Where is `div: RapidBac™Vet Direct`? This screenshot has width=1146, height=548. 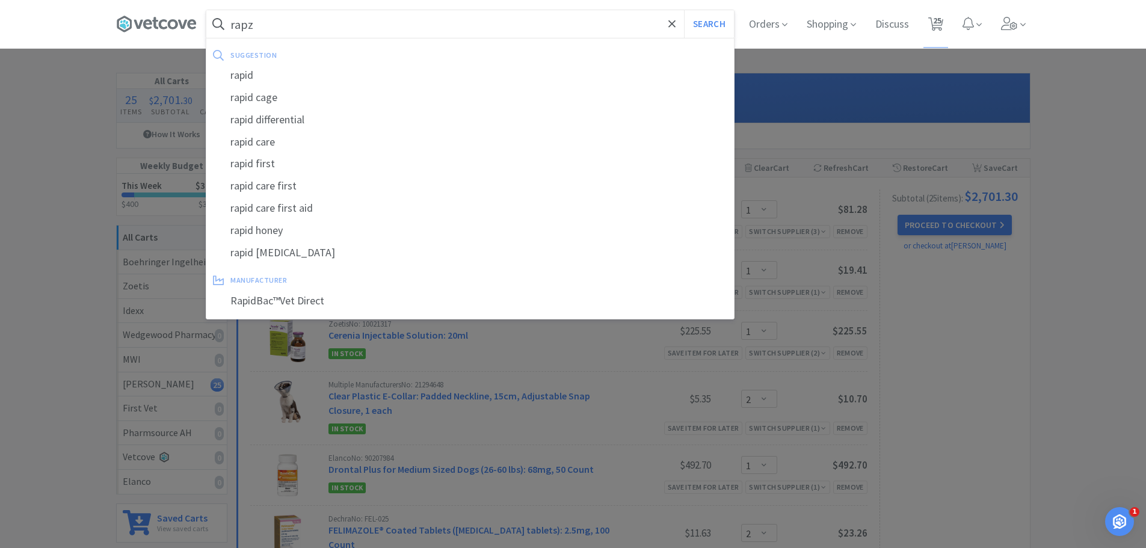
div: RapidBac™Vet Direct is located at coordinates (470, 301).